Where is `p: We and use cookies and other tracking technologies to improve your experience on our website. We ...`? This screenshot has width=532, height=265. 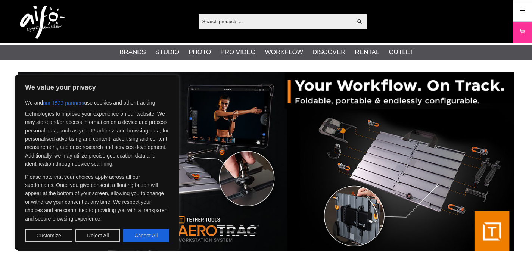 p: We and use cookies and other tracking technologies to improve your experience on our website. We ... is located at coordinates (97, 132).